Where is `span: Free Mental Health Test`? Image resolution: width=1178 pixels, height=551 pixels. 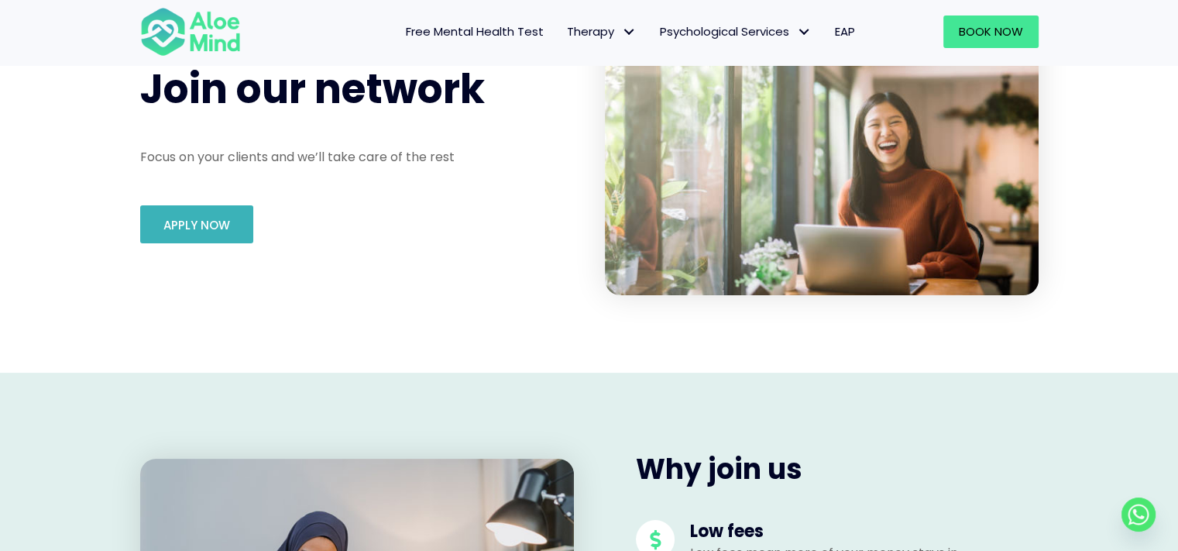
span: Free Mental Health Test is located at coordinates (475, 31).